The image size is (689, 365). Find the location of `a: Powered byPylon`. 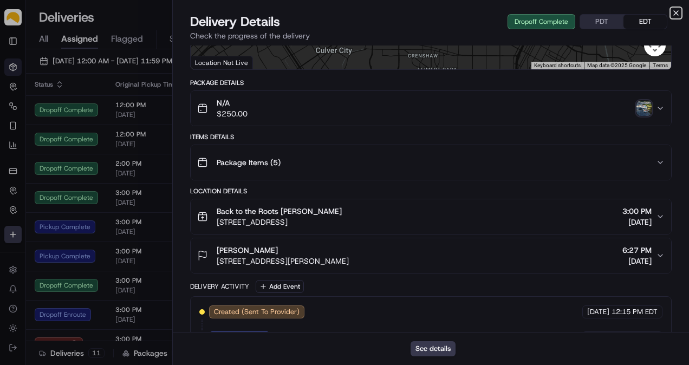

a: Powered byPylon is located at coordinates (103, 272).